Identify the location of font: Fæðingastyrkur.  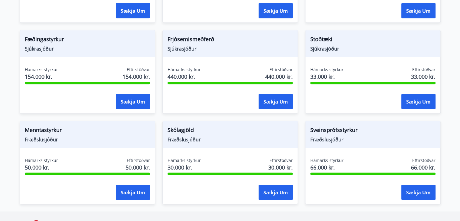
(44, 39).